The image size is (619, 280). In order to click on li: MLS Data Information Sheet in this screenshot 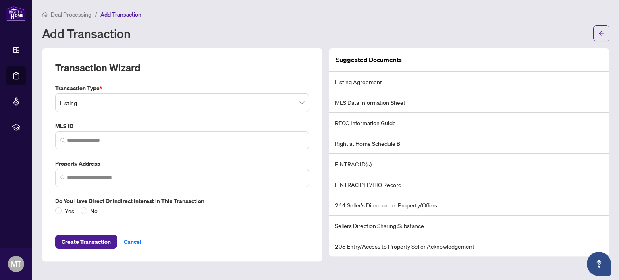, I will do `click(469, 102)`.